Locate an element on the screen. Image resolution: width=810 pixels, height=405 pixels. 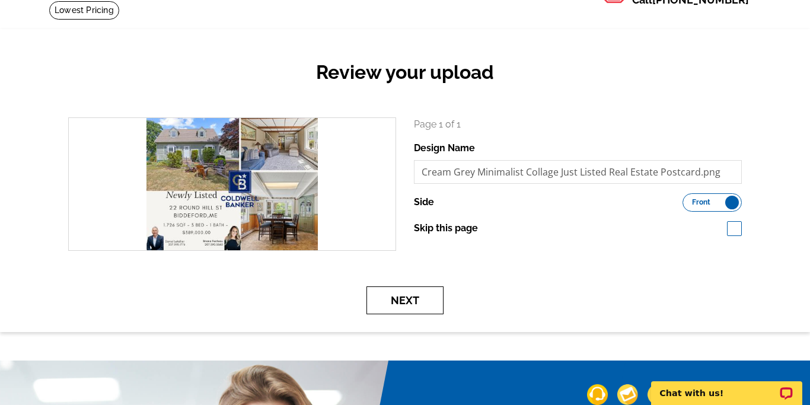
button: Open LiveChat chat widget is located at coordinates (143, 25).